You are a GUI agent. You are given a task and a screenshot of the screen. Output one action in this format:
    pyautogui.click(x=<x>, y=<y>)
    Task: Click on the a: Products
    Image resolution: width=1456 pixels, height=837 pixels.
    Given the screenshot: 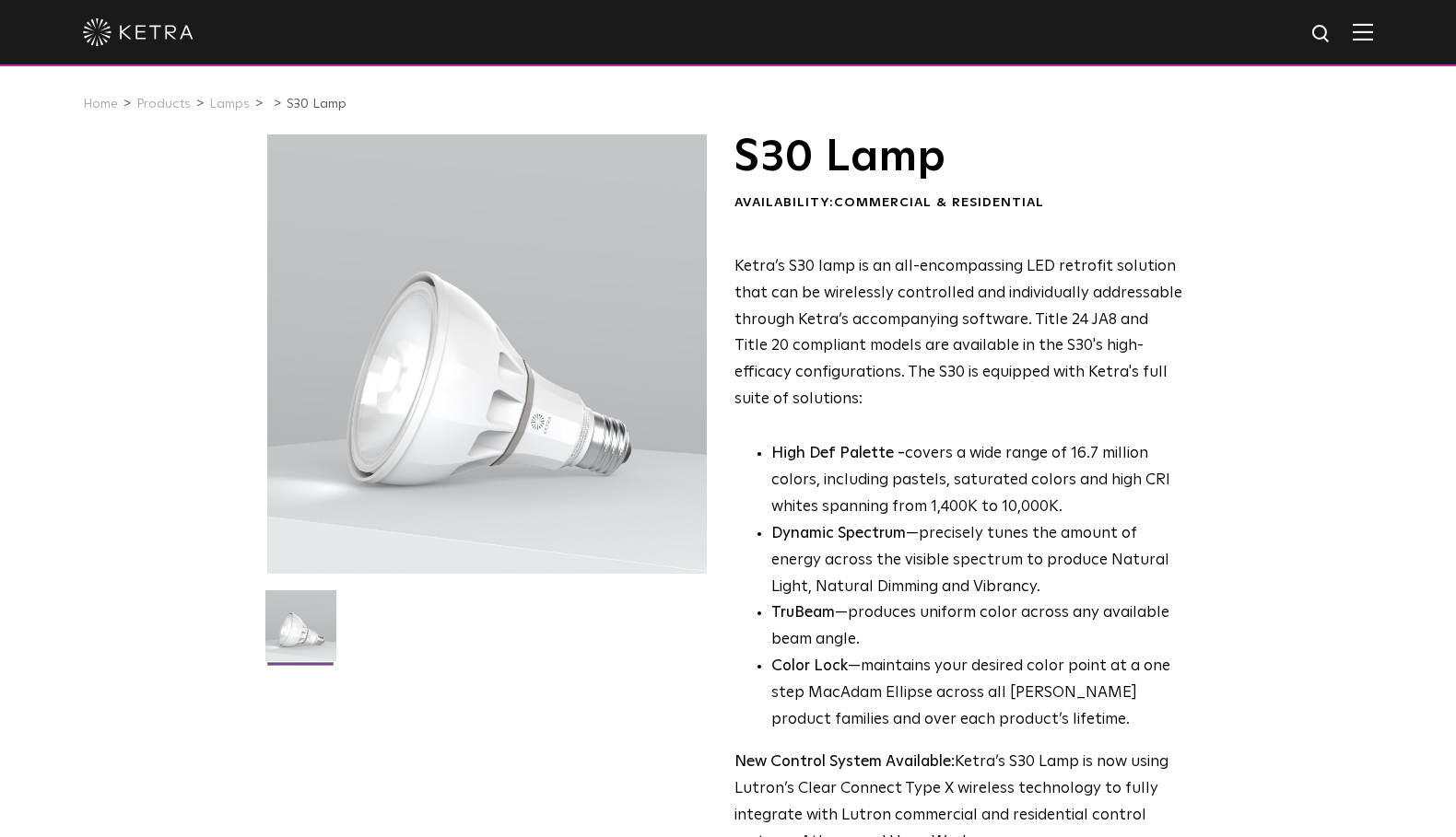 What is the action you would take?
    pyautogui.click(x=163, y=104)
    